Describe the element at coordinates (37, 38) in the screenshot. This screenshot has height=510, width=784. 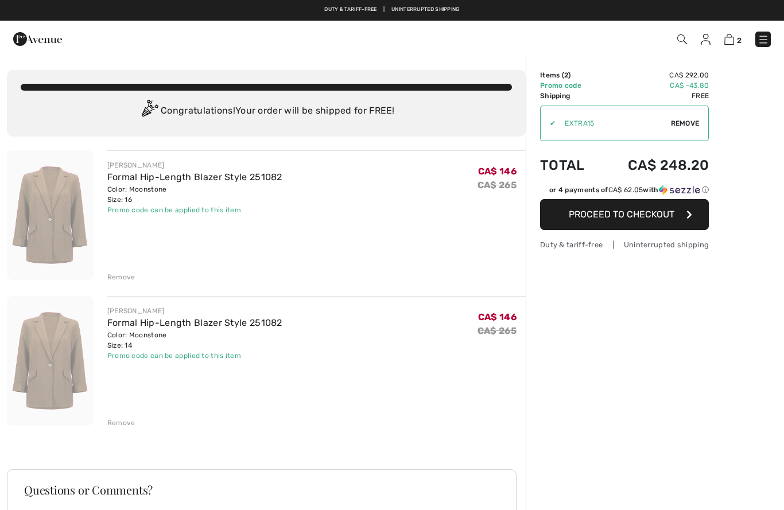
I see `a: 1ère Avenue` at that location.